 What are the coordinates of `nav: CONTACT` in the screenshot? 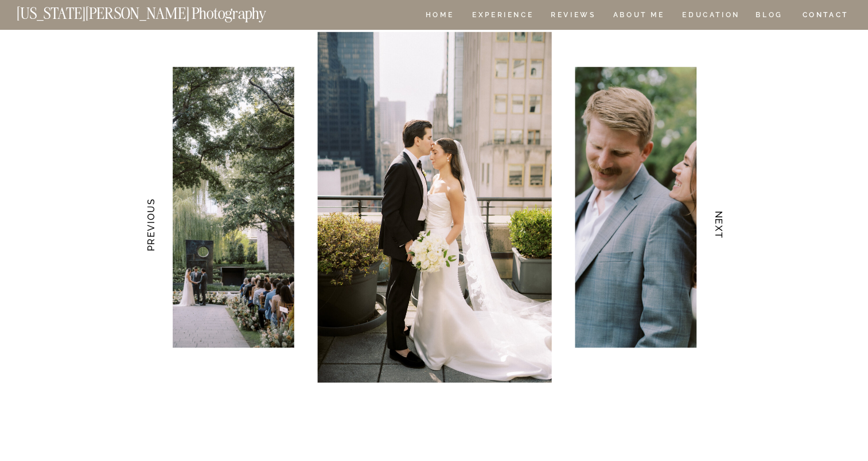 It's located at (825, 15).